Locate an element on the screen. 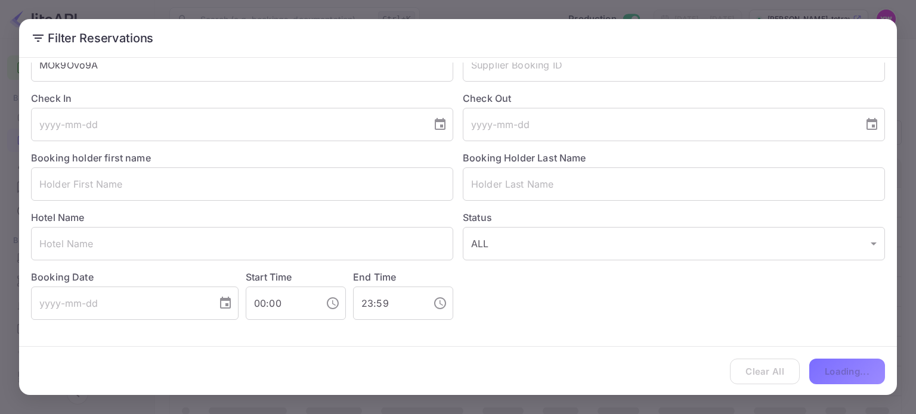 Image resolution: width=916 pixels, height=414 pixels. label: Hotel Name is located at coordinates (58, 218).